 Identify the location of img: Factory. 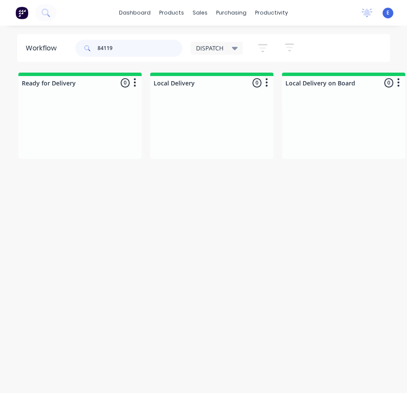
(22, 13).